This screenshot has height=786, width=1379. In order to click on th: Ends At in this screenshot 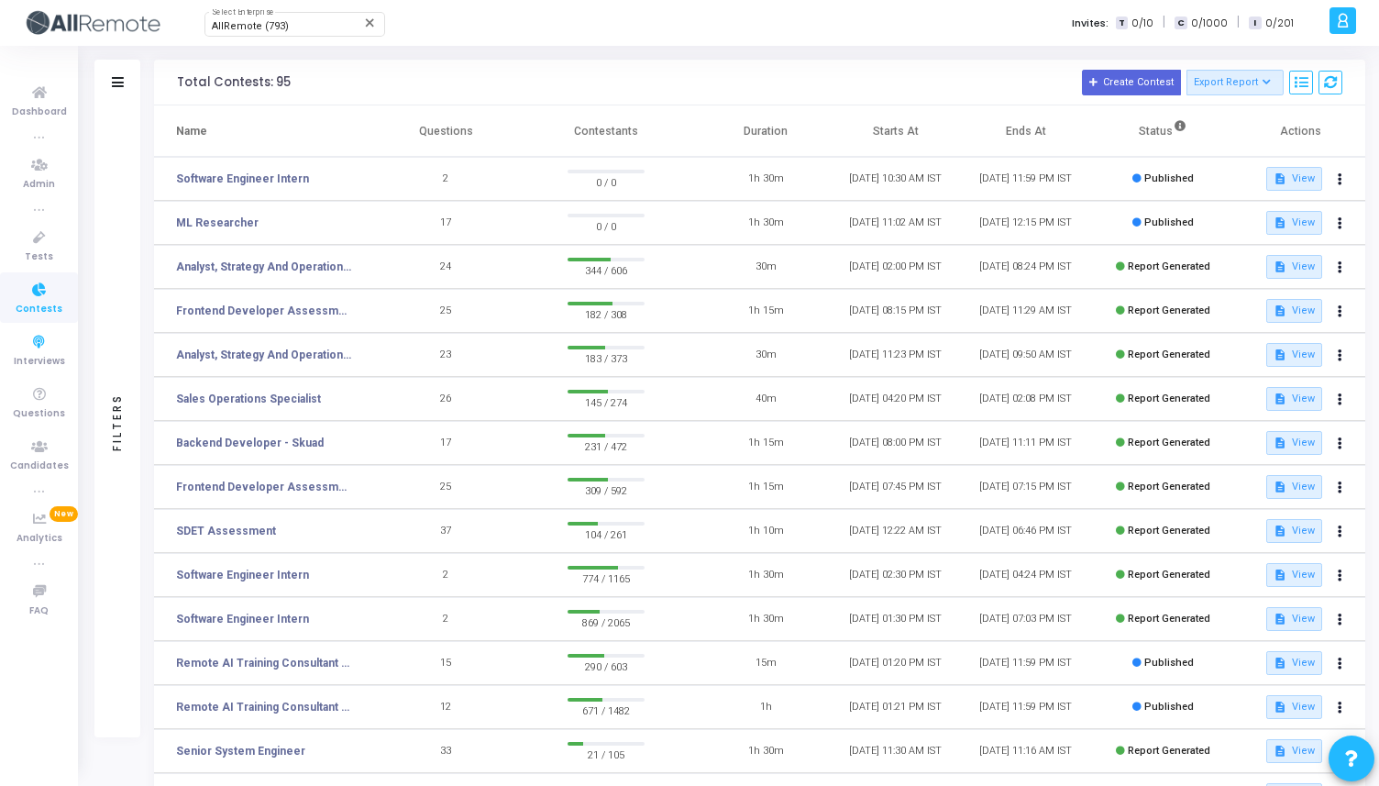, I will do `click(1026, 131)`.